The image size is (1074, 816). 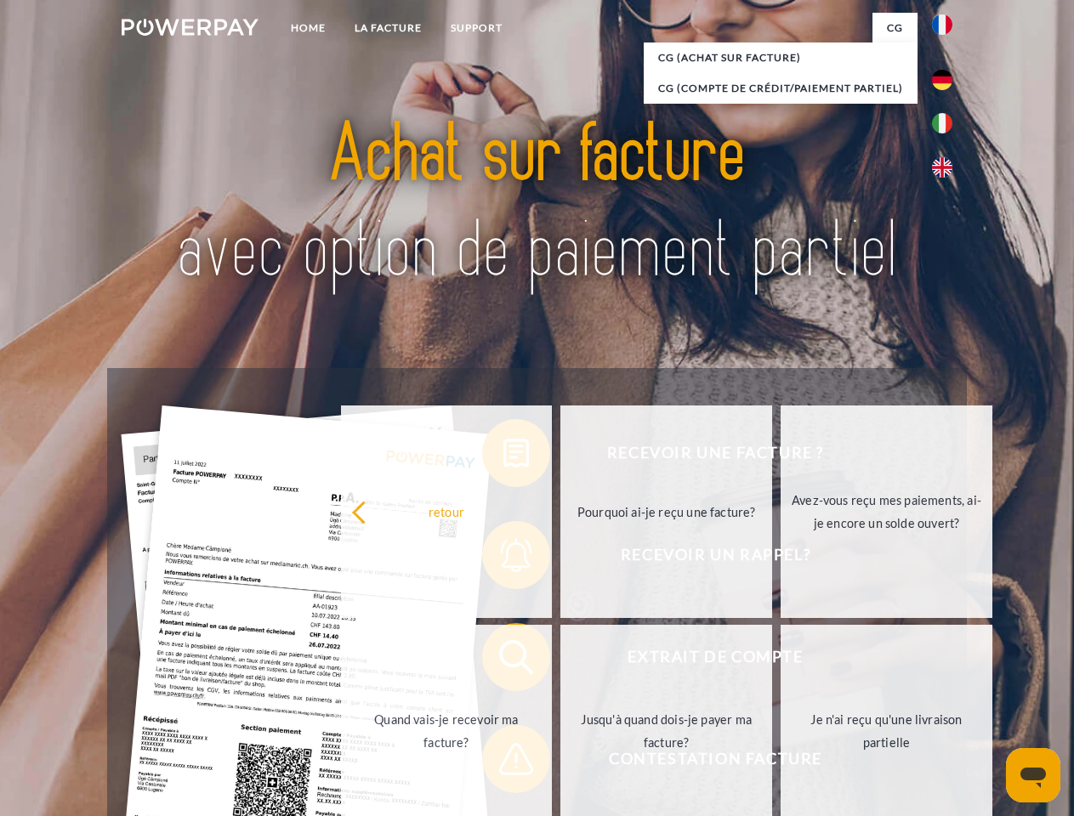 What do you see at coordinates (388, 28) in the screenshot?
I see `a: LA FACTURE` at bounding box center [388, 28].